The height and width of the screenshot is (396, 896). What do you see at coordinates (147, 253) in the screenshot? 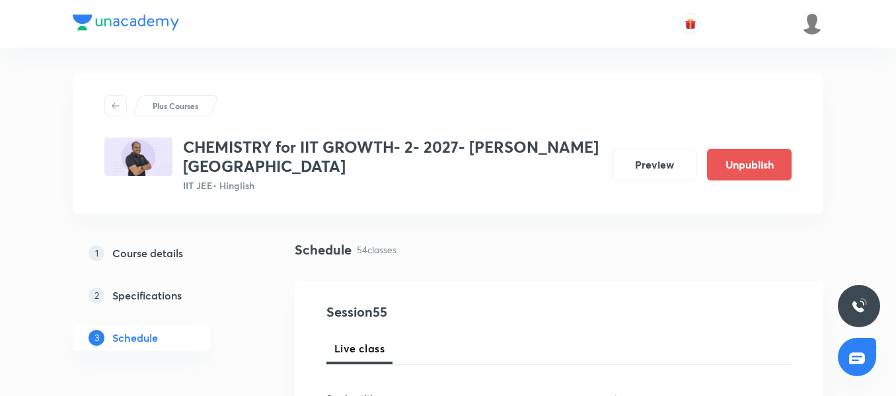
I see `h5: Course details` at bounding box center [147, 253].